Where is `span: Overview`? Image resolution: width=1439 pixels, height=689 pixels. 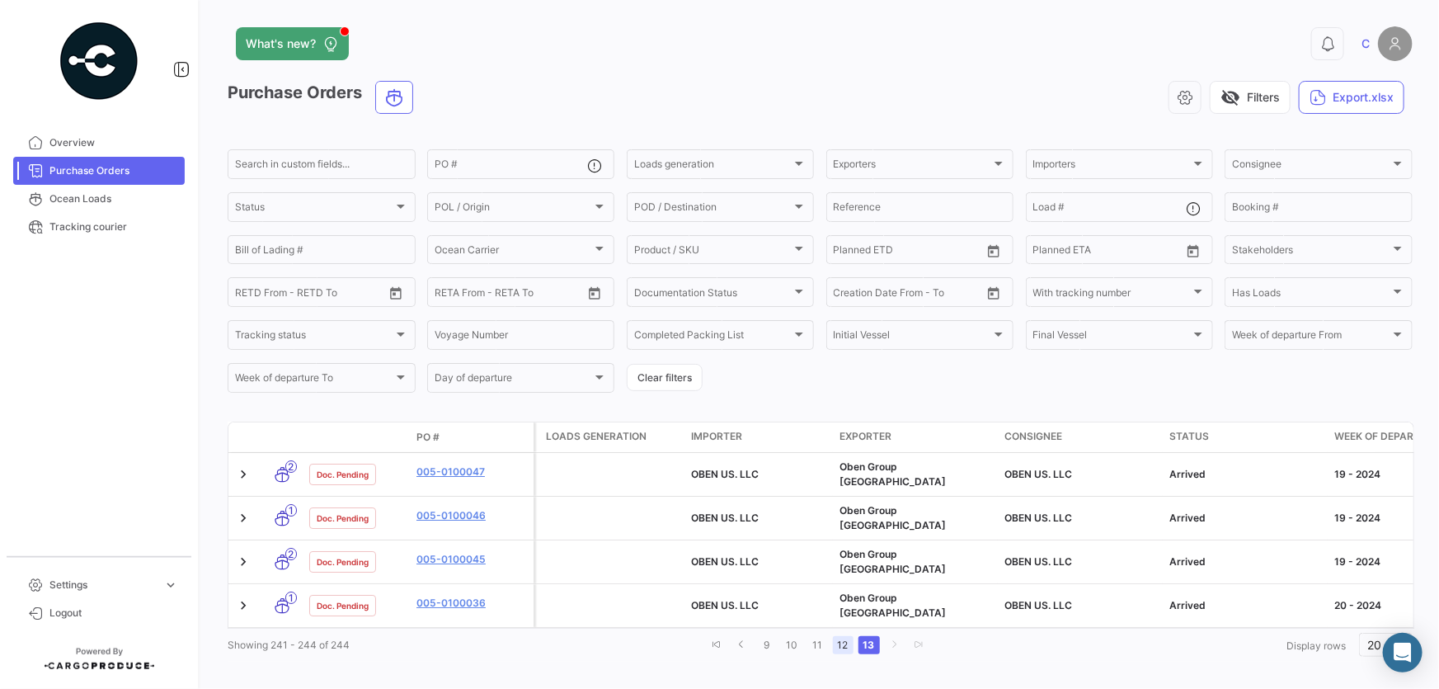
span: Overview is located at coordinates (114, 143).